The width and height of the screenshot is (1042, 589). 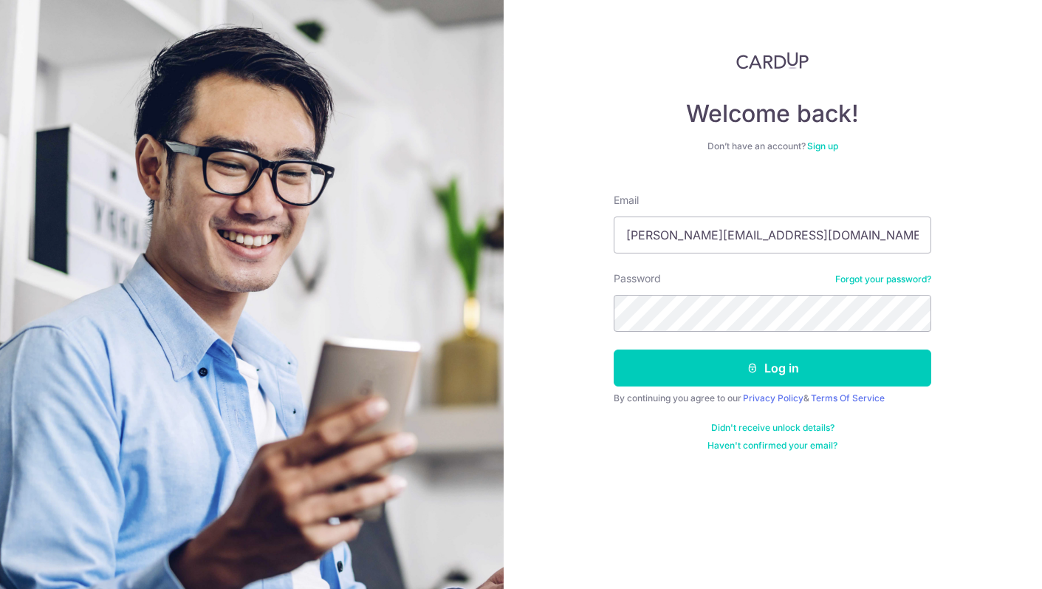 What do you see at coordinates (637, 278) in the screenshot?
I see `label: Password` at bounding box center [637, 278].